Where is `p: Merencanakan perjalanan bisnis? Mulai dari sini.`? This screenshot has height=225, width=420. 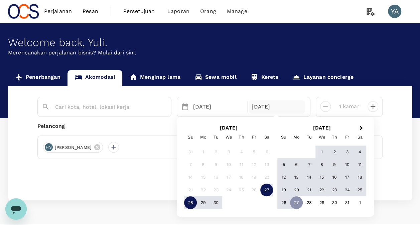 p: Merencanakan perjalanan bisnis? Mulai dari sini. is located at coordinates (210, 53).